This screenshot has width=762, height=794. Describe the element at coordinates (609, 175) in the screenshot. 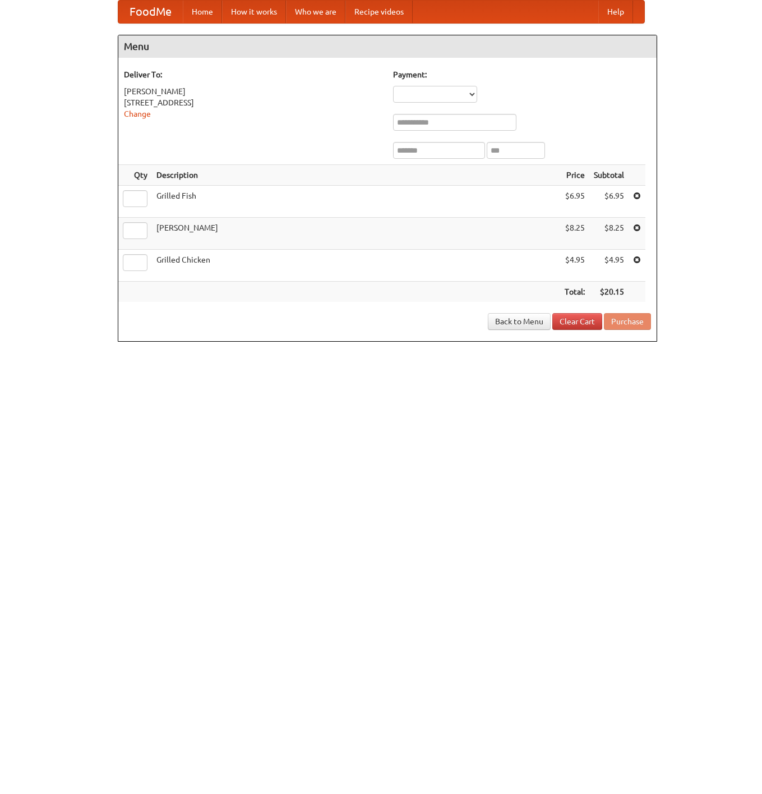

I see `th: Subtotal` at that location.